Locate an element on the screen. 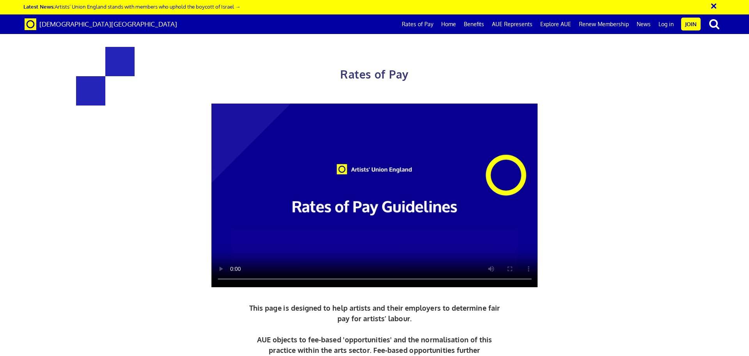 Image resolution: width=749 pixels, height=356 pixels. a: Renew Membership is located at coordinates (604, 24).